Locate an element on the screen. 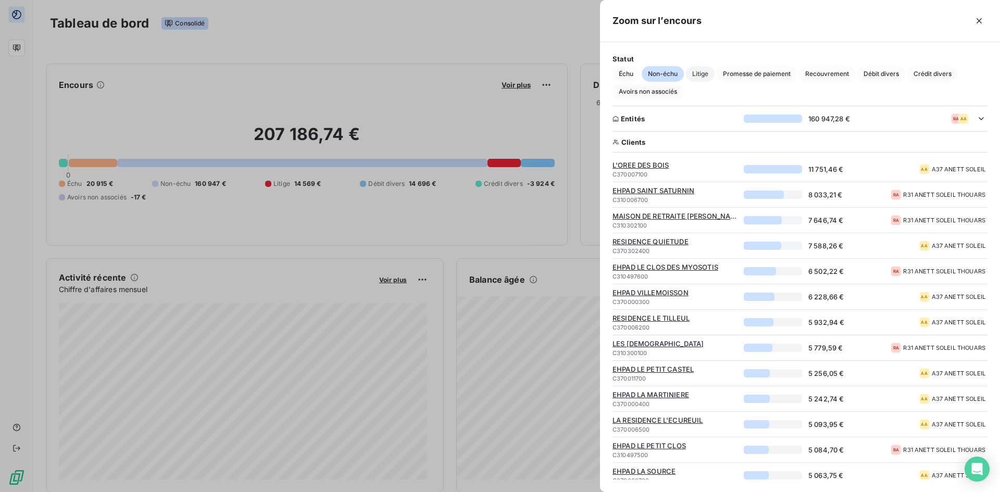  span: Promesse de paiement is located at coordinates (757, 74).